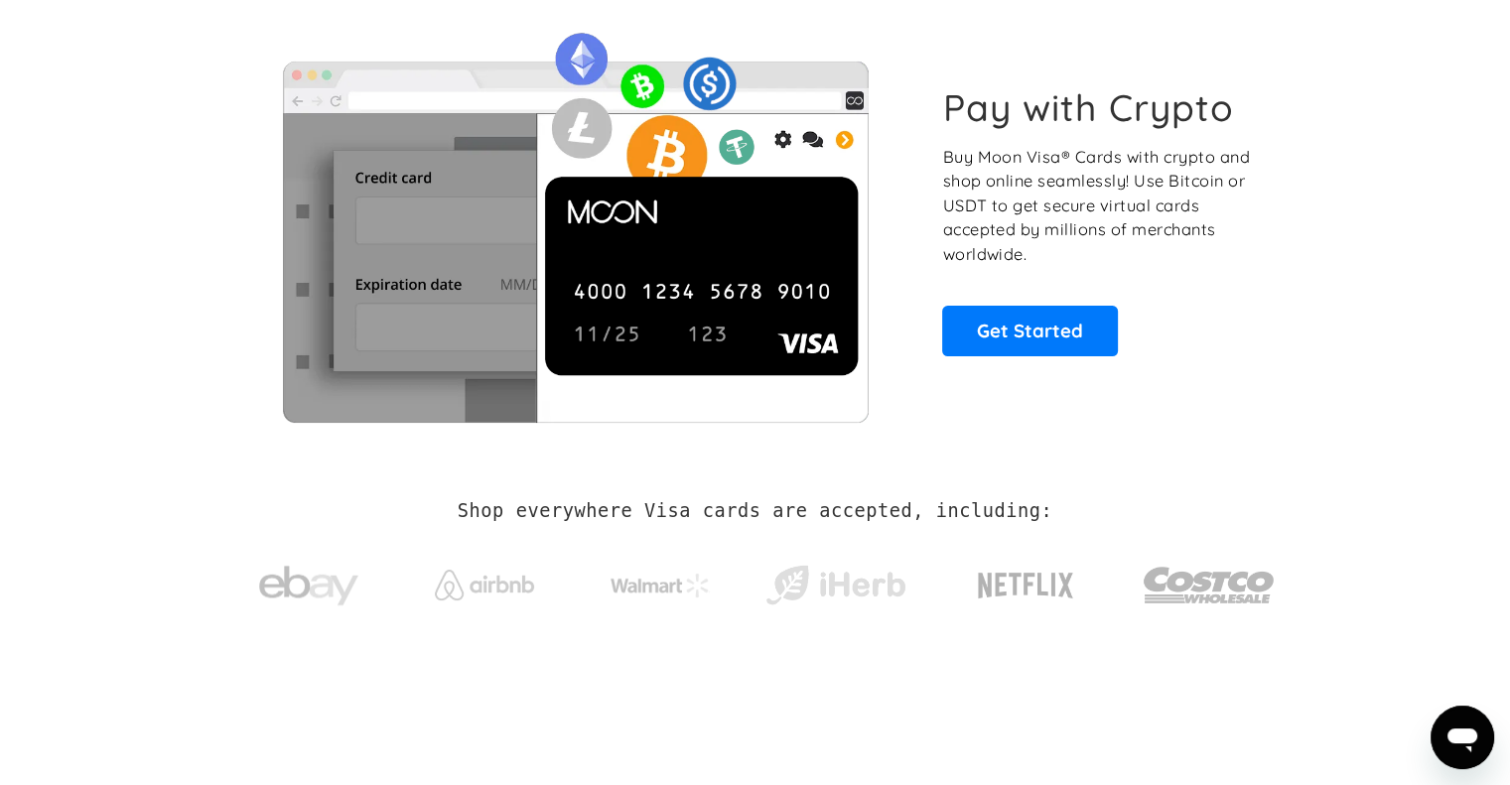 The width and height of the screenshot is (1510, 785). I want to click on h2: Shop everywhere Visa cards are accepted, including:, so click(755, 511).